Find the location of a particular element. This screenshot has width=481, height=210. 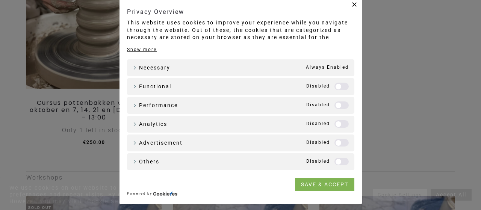

img: CookieYes Logo is located at coordinates (165, 194).